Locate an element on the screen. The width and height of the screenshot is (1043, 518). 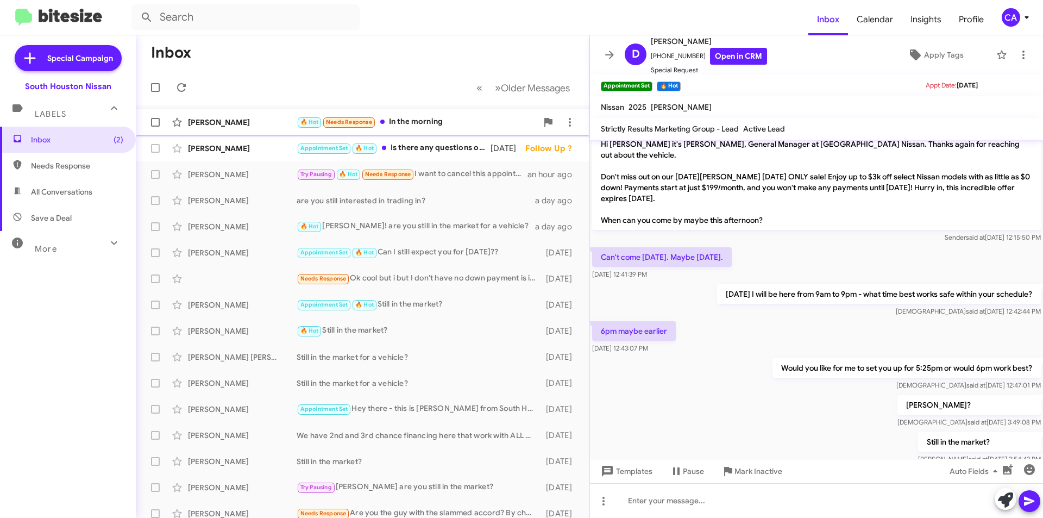
span: All Conversations is located at coordinates (61, 192).